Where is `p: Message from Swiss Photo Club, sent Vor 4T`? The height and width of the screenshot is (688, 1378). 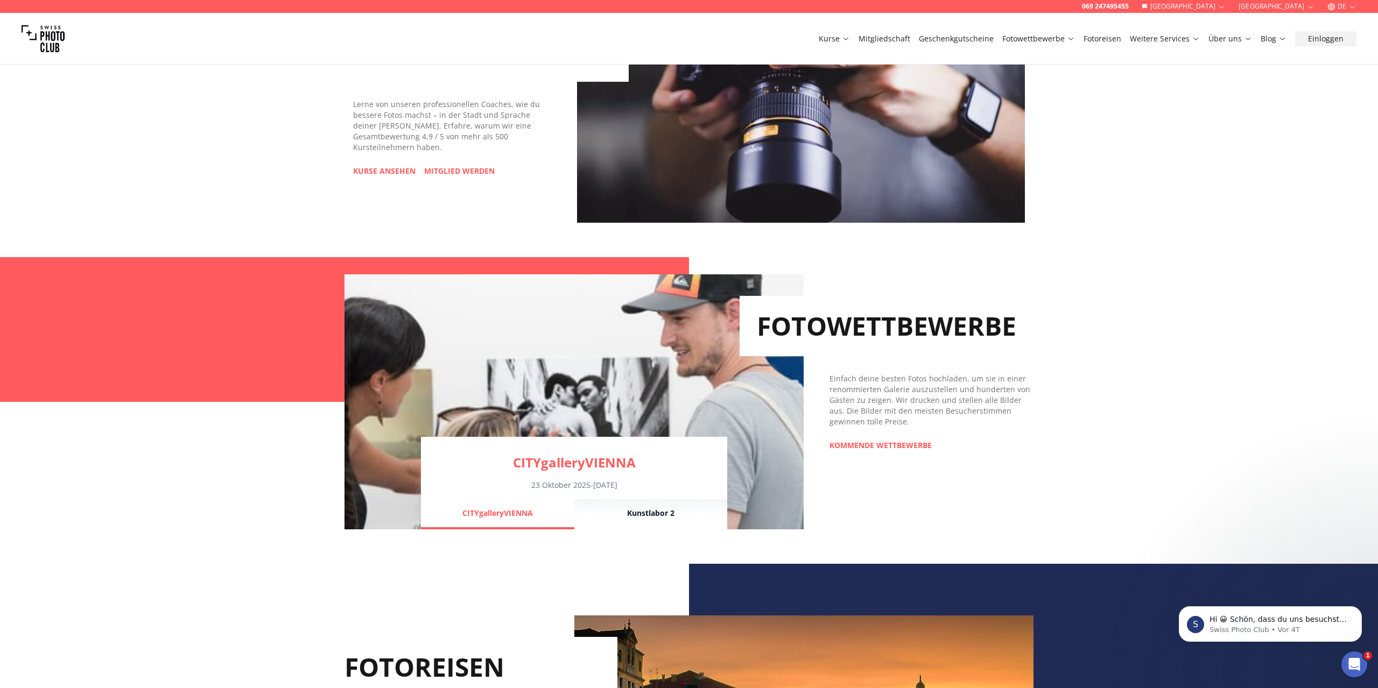
p: Message from Swiss Photo Club, sent Vor 4T is located at coordinates (116, 46).